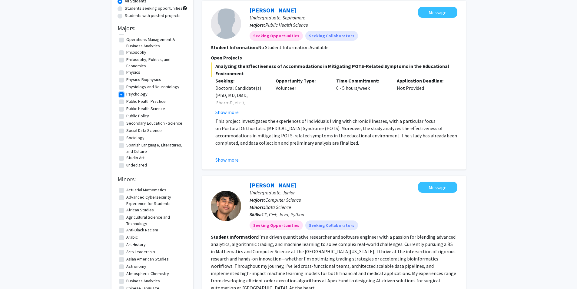  What do you see at coordinates (156, 43) in the screenshot?
I see `label: Operations Management & Business Analytics` at bounding box center [156, 43].